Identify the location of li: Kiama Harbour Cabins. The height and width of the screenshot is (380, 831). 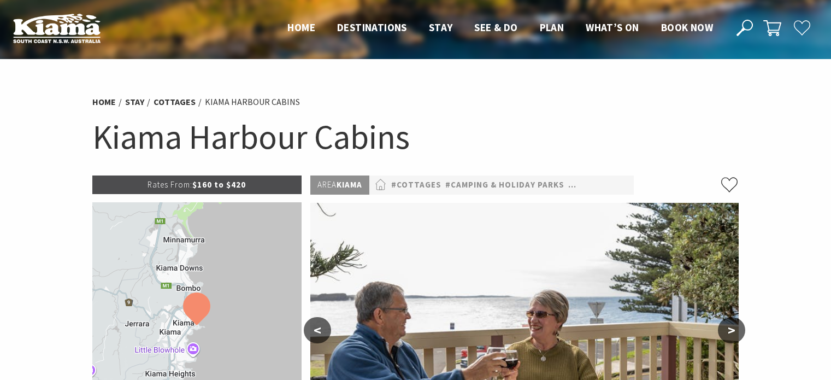
(252, 102).